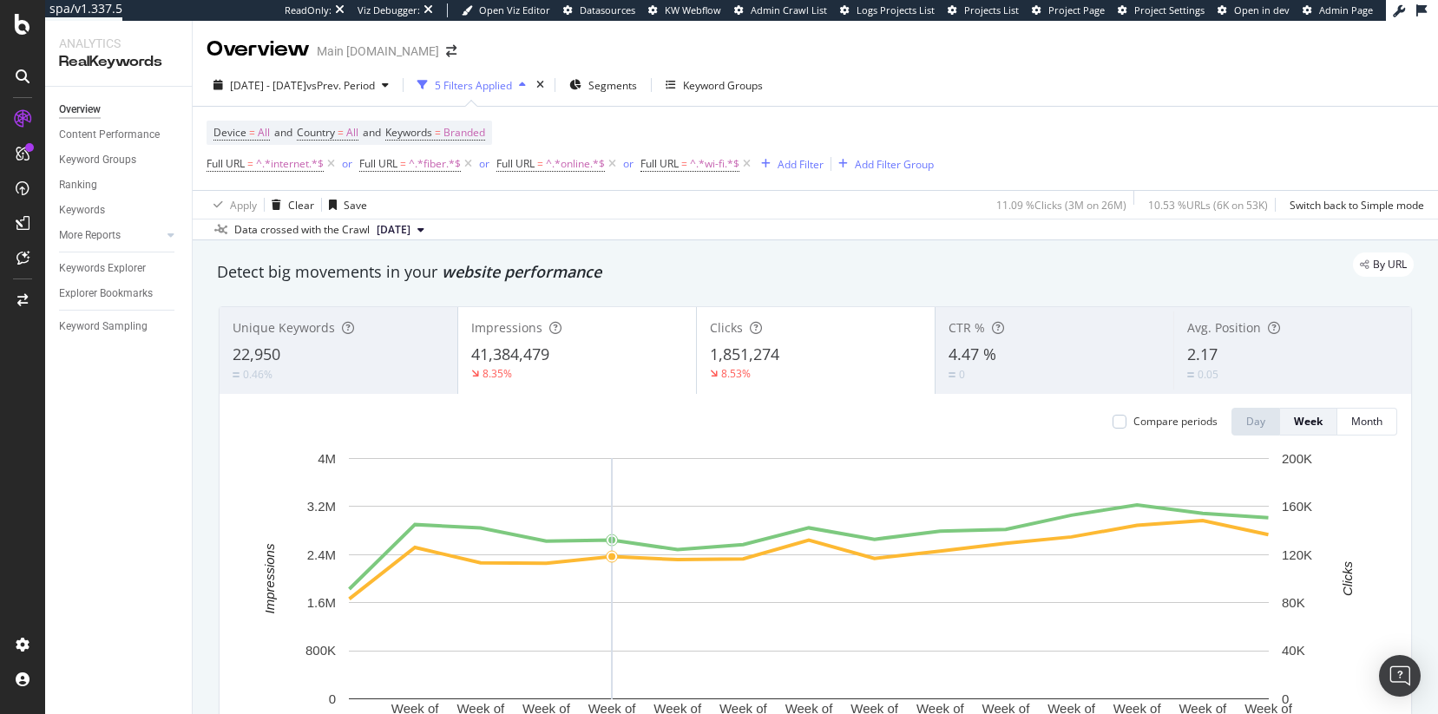 Image resolution: width=1438 pixels, height=714 pixels. Describe the element at coordinates (1262, 10) in the screenshot. I see `span: Open in dev` at that location.